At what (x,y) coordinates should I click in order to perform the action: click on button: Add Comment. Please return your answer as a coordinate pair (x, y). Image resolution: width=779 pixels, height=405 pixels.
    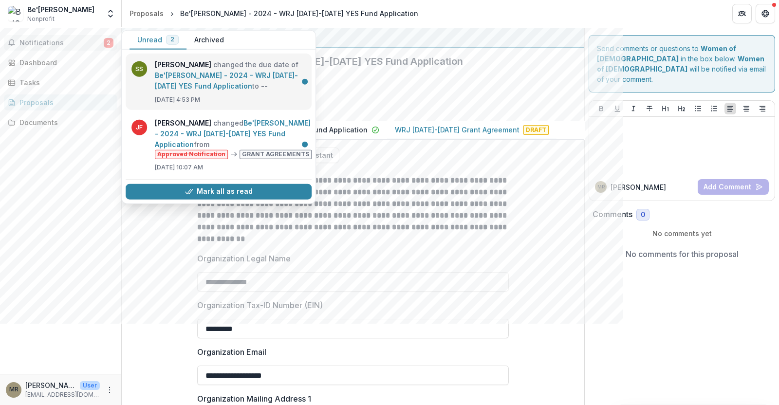
    Looking at the image, I should click on (733, 187).